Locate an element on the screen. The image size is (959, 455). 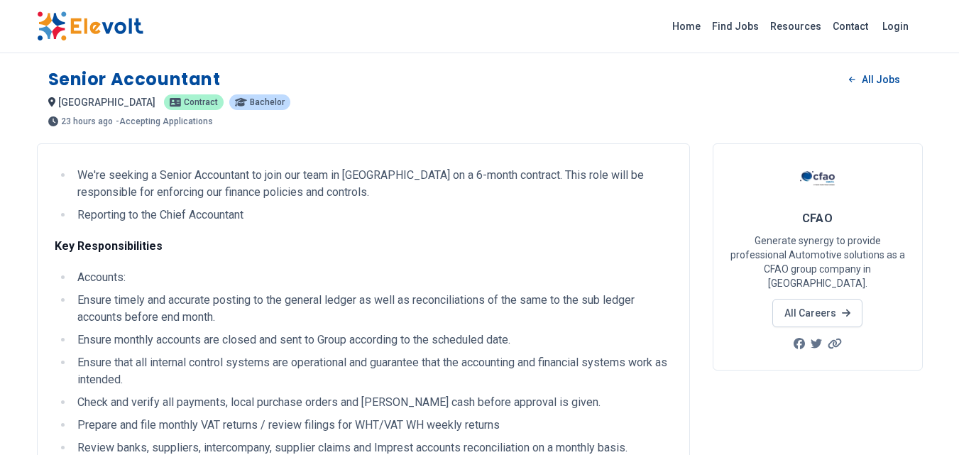
strong: Key Responsibilities is located at coordinates (109, 246).